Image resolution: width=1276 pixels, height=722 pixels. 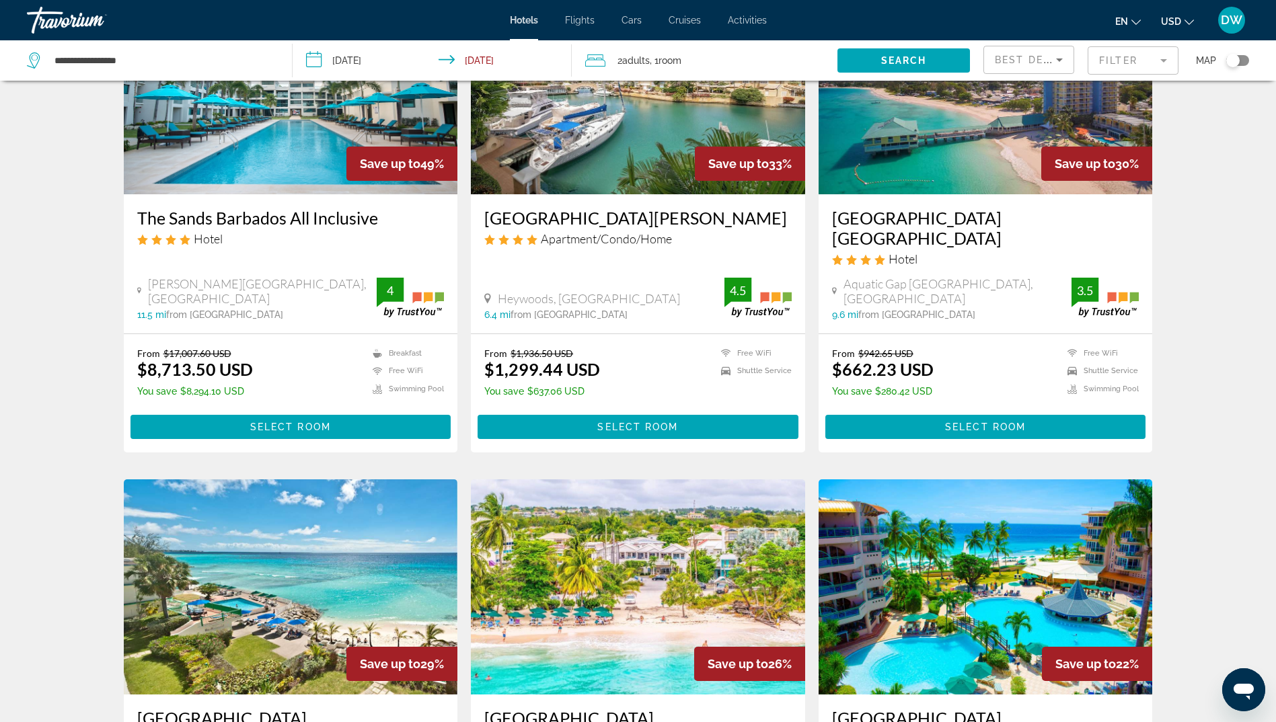 I want to click on ins: $1,299.44 USD, so click(x=542, y=369).